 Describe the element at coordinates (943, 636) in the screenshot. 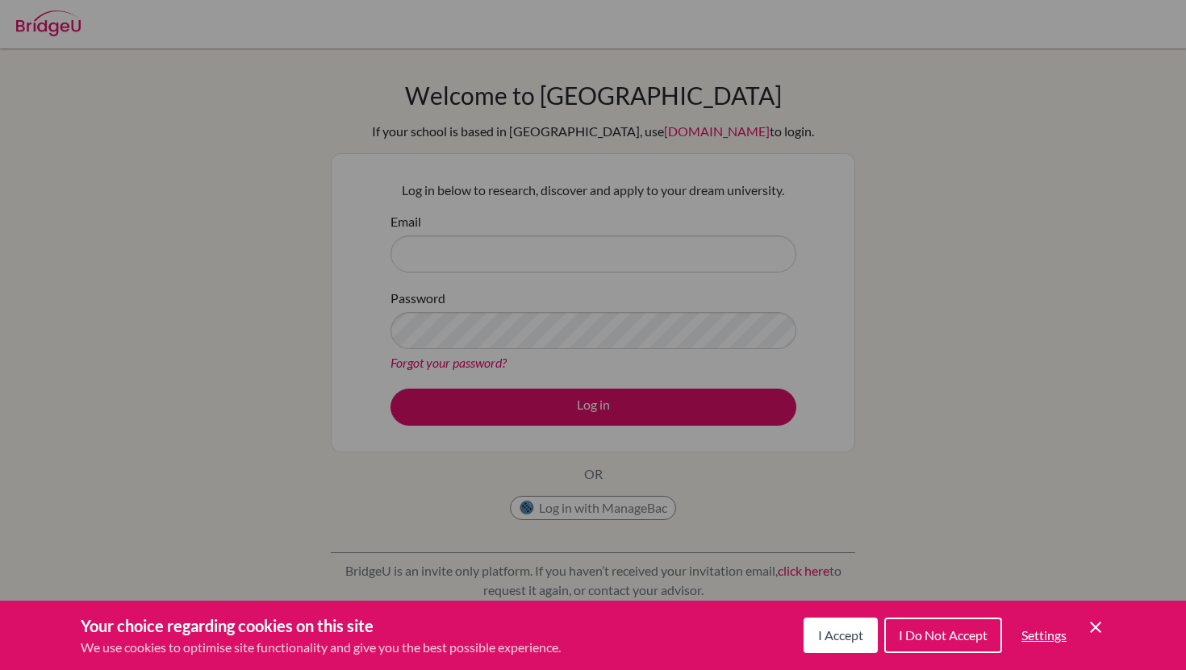

I see `button: I Do Not Accept` at that location.